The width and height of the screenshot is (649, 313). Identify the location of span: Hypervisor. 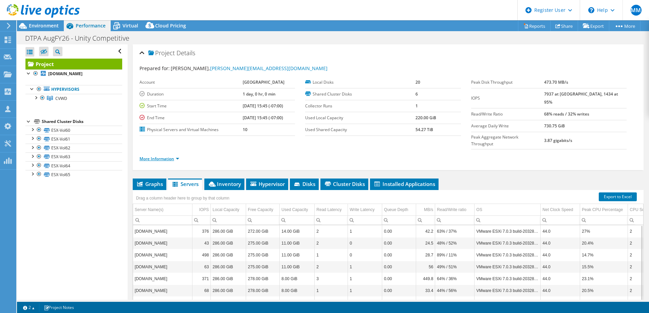
(267, 184).